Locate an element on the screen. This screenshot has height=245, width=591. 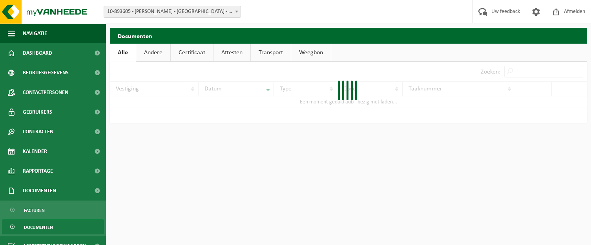
span: Dashboard is located at coordinates (37, 53).